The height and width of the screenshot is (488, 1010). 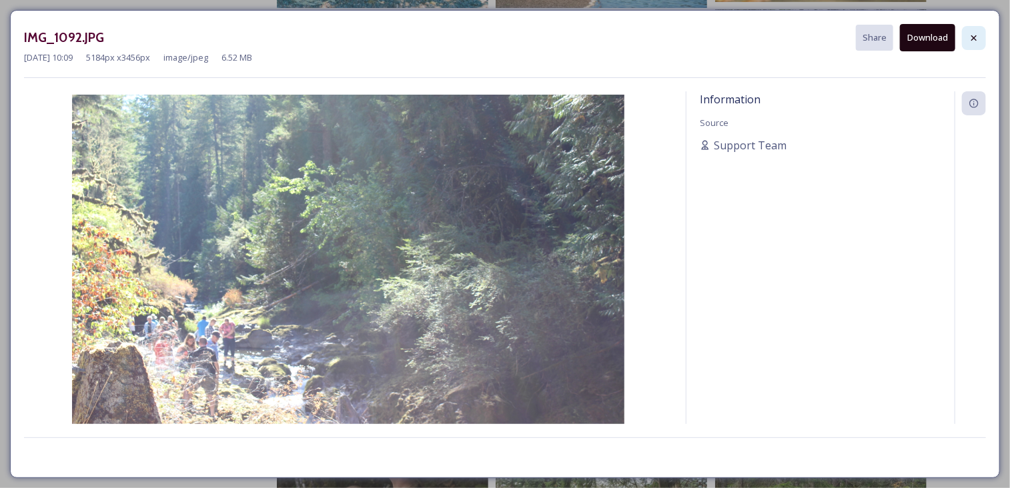 I want to click on button: Share, so click(x=875, y=37).